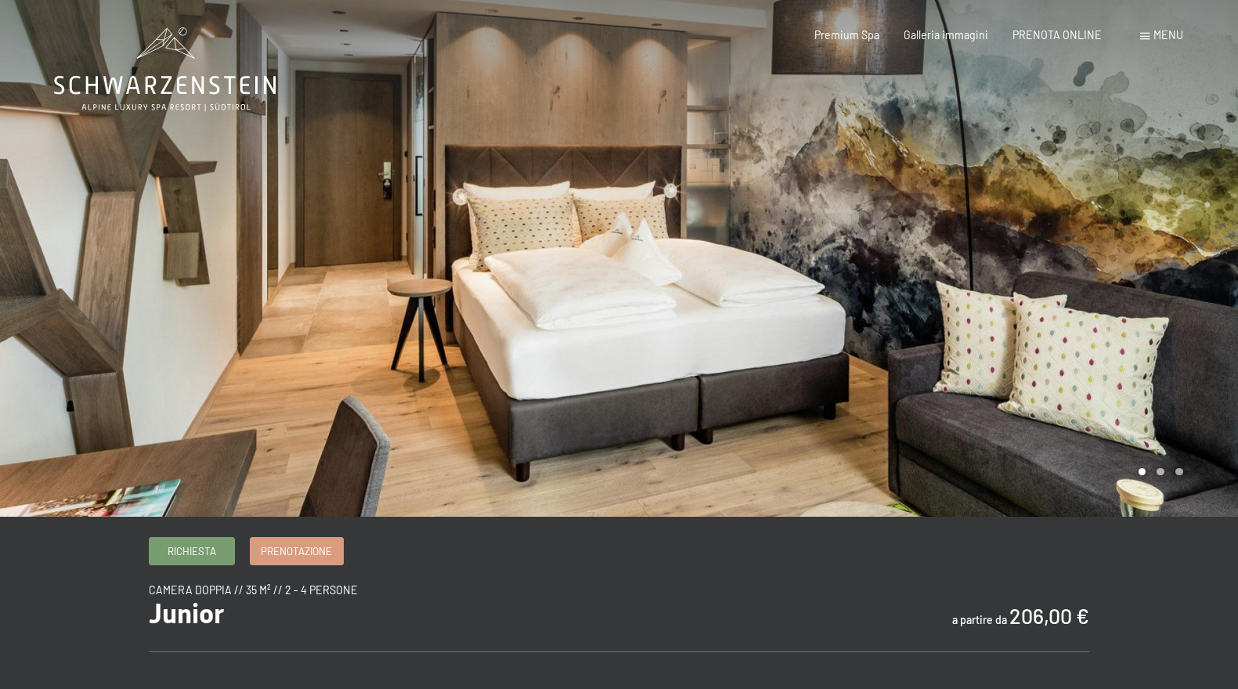 The height and width of the screenshot is (689, 1238). What do you see at coordinates (846, 34) in the screenshot?
I see `span: Premium Spa` at bounding box center [846, 34].